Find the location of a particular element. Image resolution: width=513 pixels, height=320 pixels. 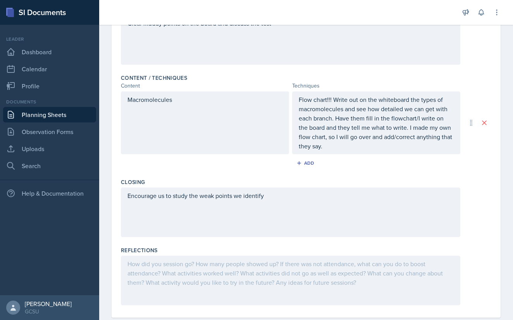

div: Help & Documentation is located at coordinates (50, 193).